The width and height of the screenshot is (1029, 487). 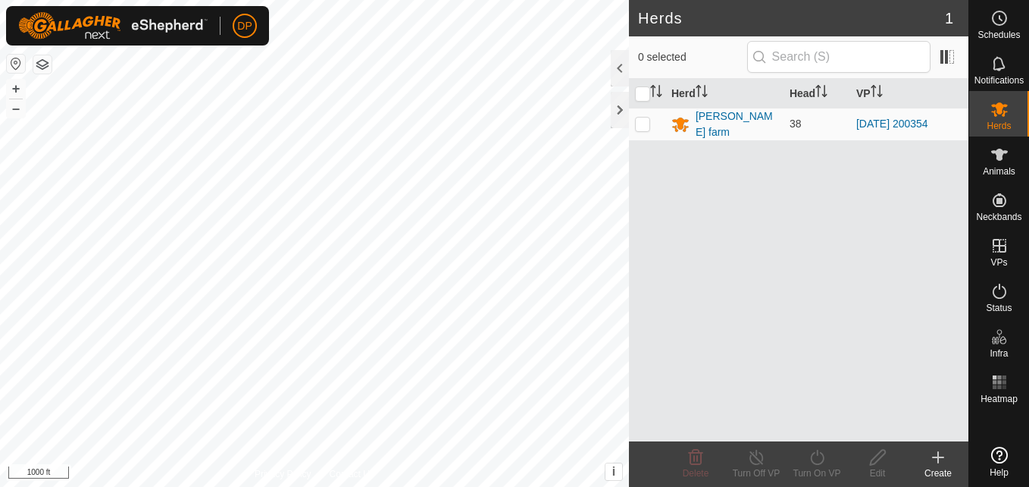 What do you see at coordinates (999, 217) in the screenshot?
I see `span: Neckbands` at bounding box center [999, 217].